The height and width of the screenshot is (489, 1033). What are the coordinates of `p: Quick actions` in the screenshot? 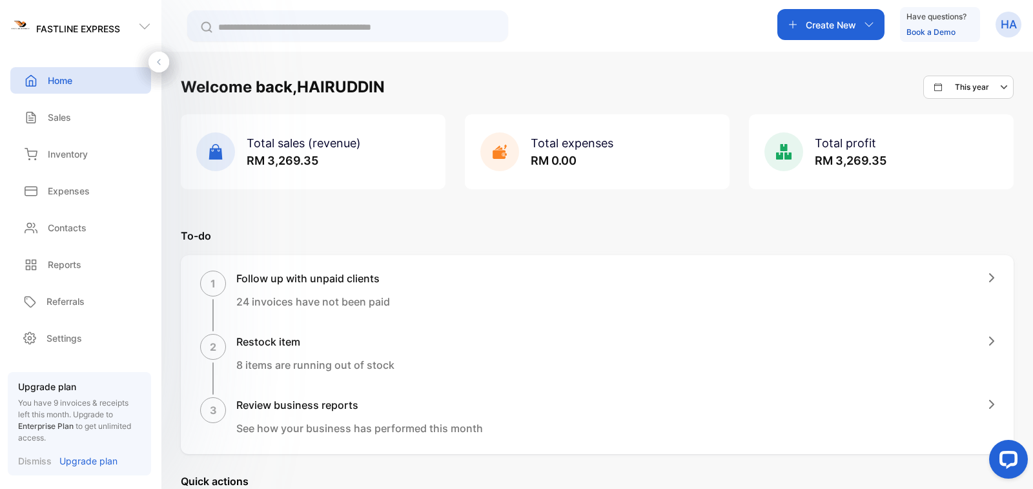 It's located at (597, 481).